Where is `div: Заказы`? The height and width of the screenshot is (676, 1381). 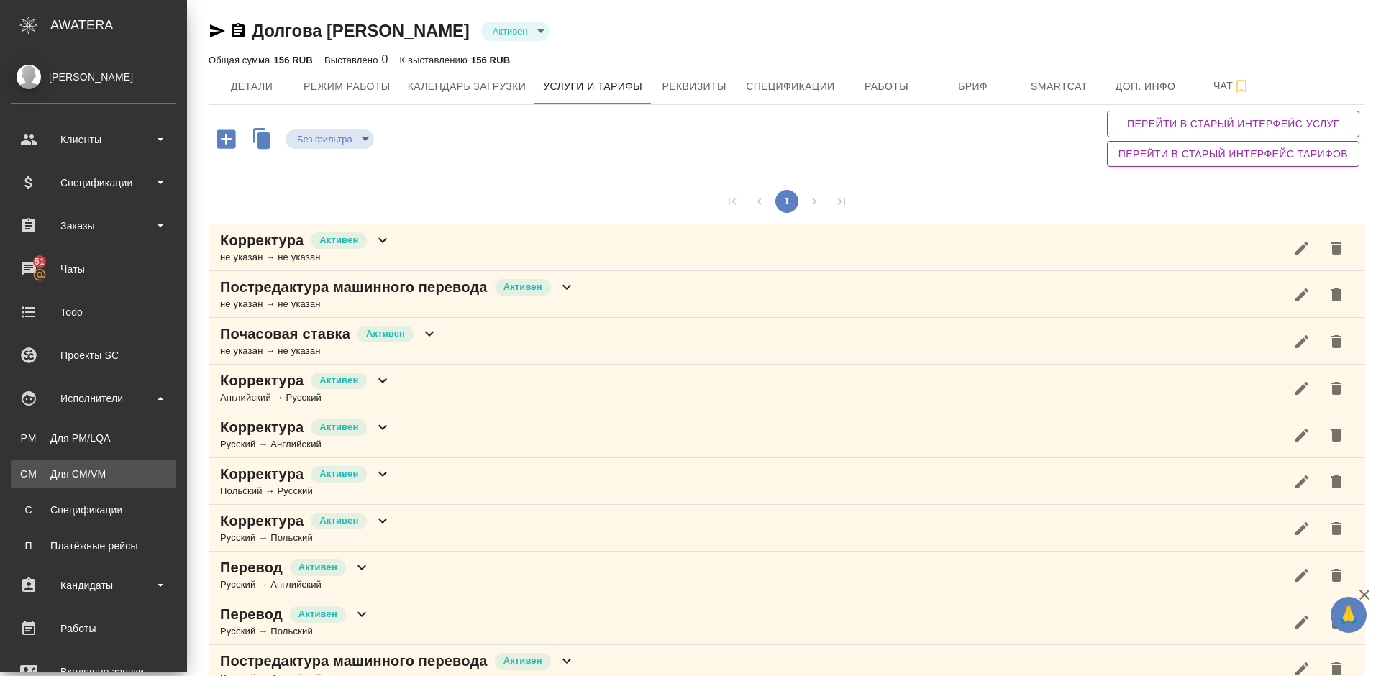
div: Заказы is located at coordinates (93, 226).